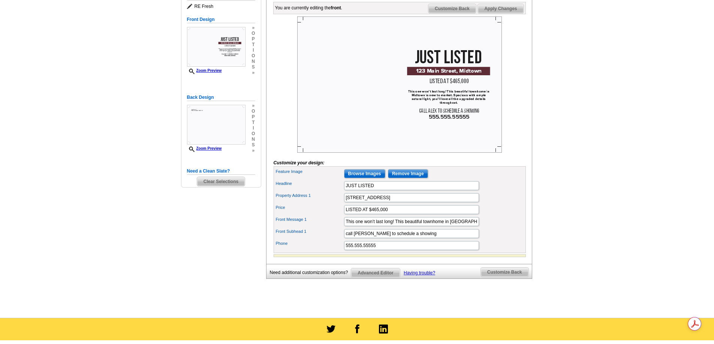 This screenshot has height=344, width=714. I want to click on b: front, so click(336, 8).